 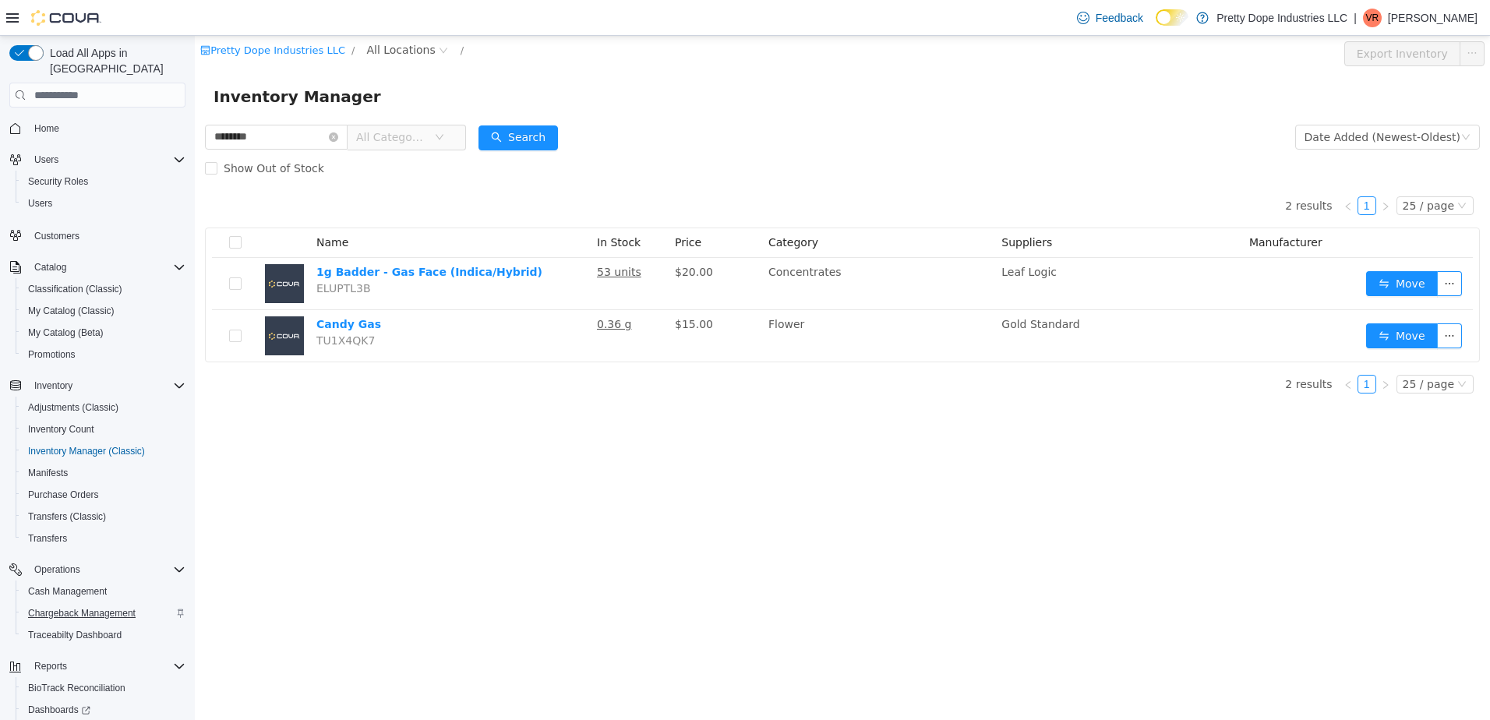 What do you see at coordinates (684, 300) in the screenshot?
I see `td: Flower` at bounding box center [684, 300].